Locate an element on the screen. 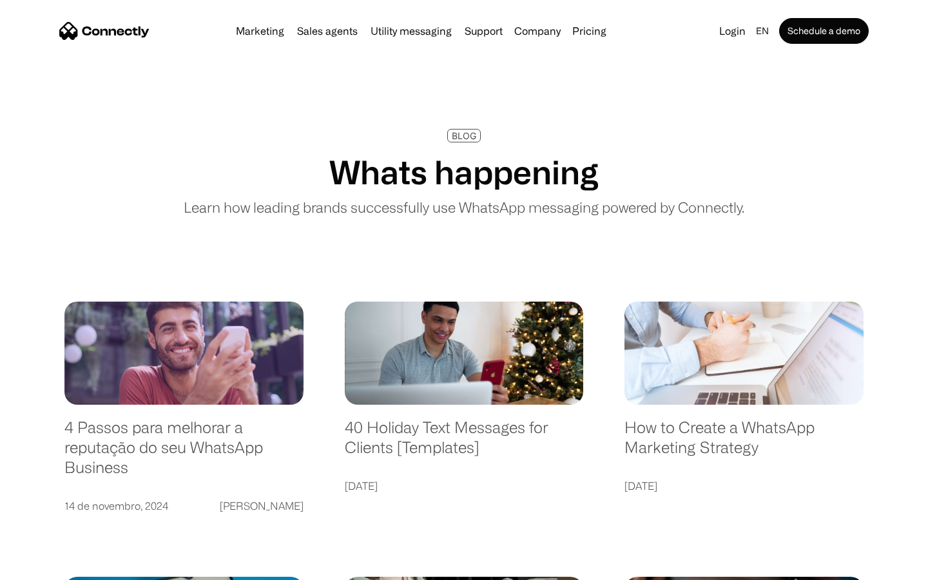 This screenshot has height=580, width=928. a: Login is located at coordinates (732, 31).